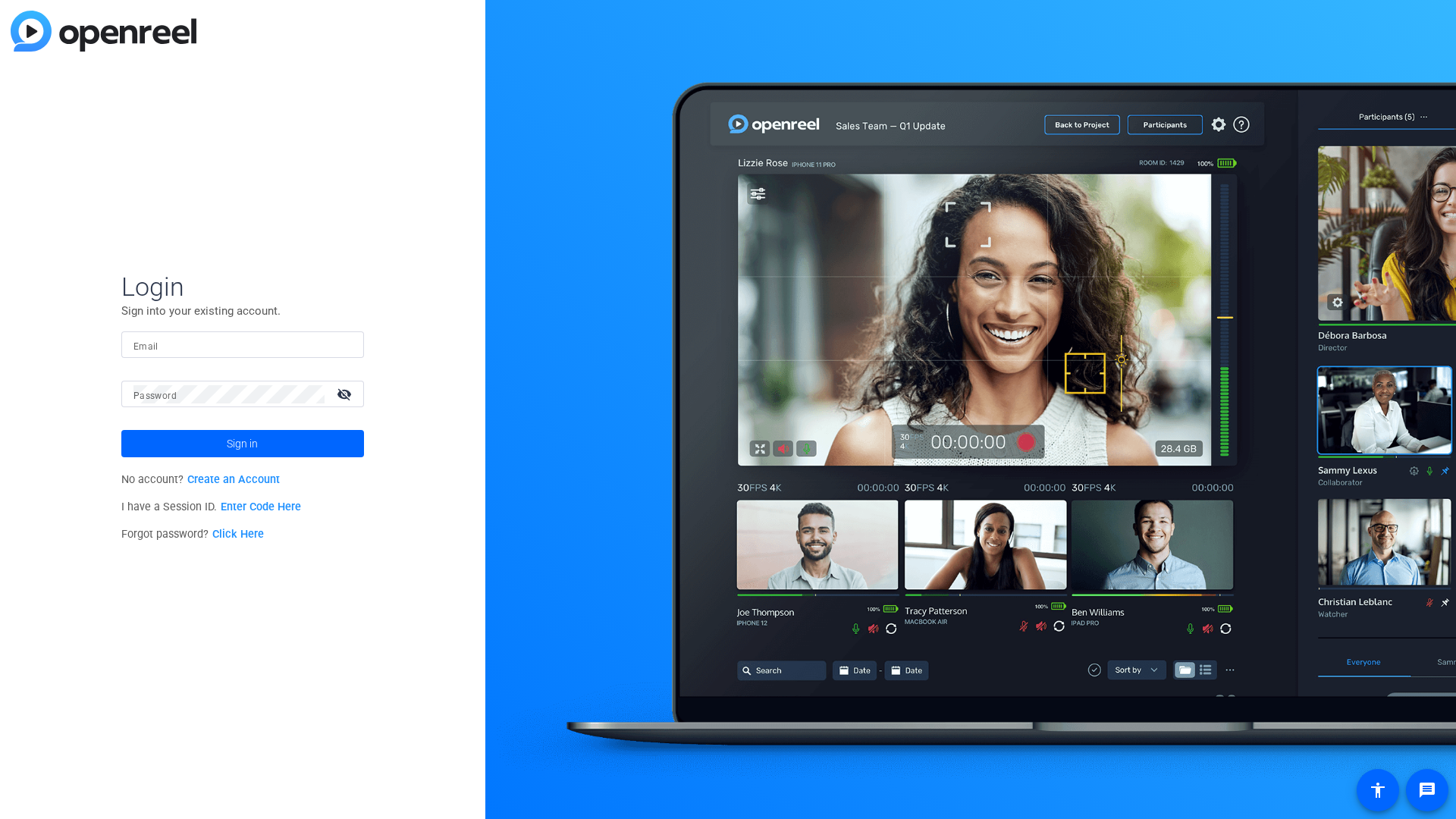 This screenshot has height=819, width=1456. I want to click on mat-label: Email, so click(146, 347).